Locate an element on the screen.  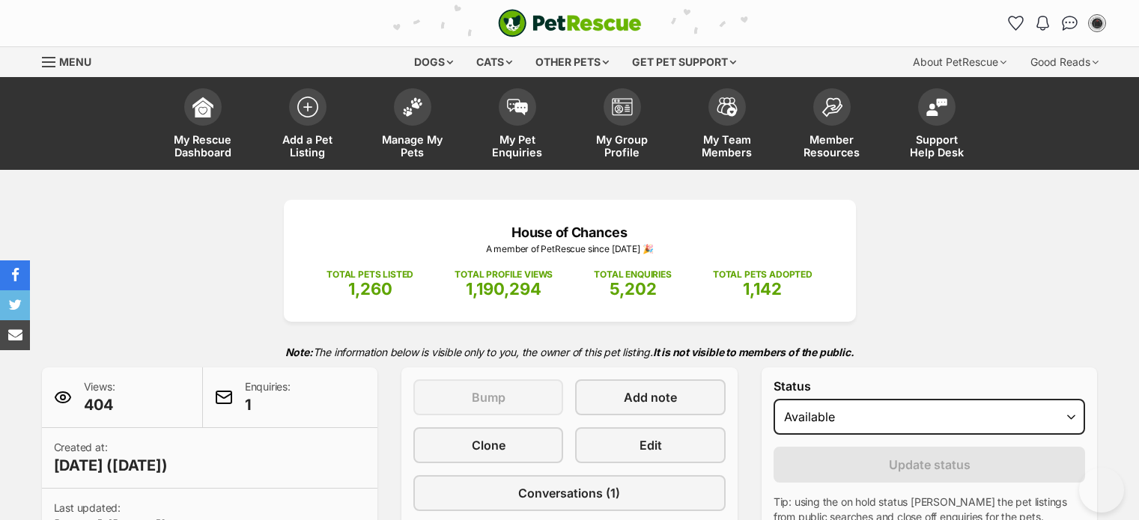
p: The information below is visible only to you, the owner of this pet listing. is located at coordinates (570, 352).